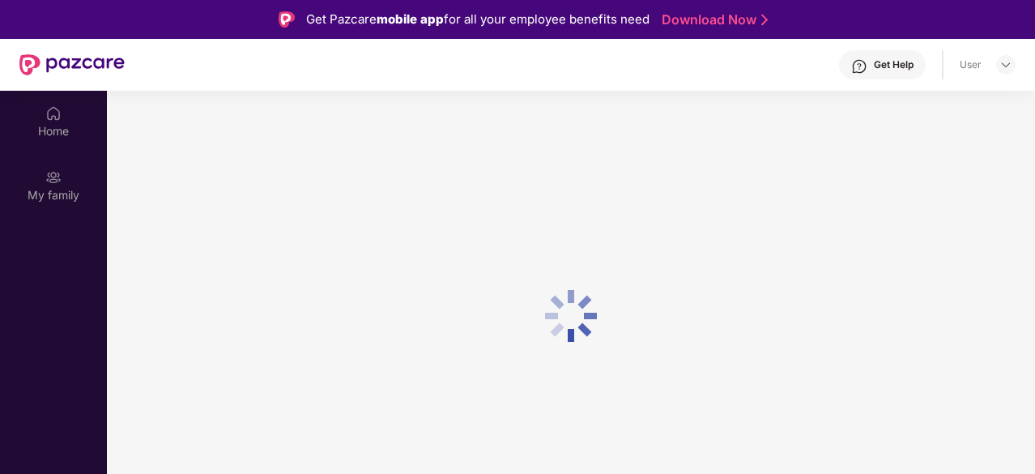  Describe the element at coordinates (970, 65) in the screenshot. I see `div: User` at that location.